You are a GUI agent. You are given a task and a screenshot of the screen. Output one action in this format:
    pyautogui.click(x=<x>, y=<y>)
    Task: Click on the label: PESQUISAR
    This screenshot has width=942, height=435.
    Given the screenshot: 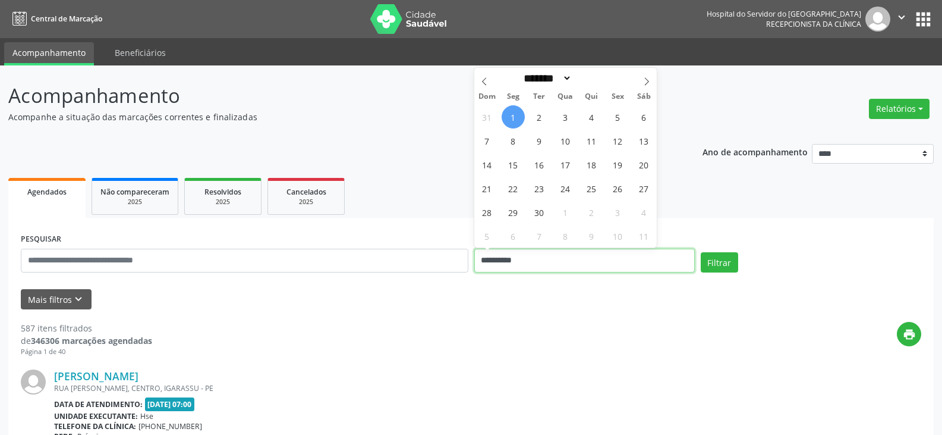 What is the action you would take?
    pyautogui.click(x=41, y=239)
    